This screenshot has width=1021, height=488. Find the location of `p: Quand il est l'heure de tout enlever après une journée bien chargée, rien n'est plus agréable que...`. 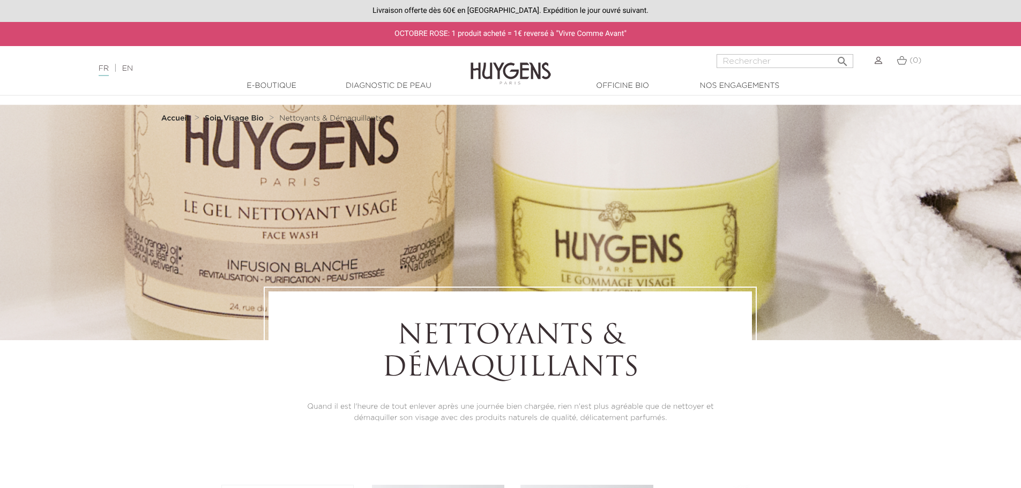

p: Quand il est l'heure de tout enlever après une journée bien chargée, rien n'est plus agréable que... is located at coordinates (510, 413).